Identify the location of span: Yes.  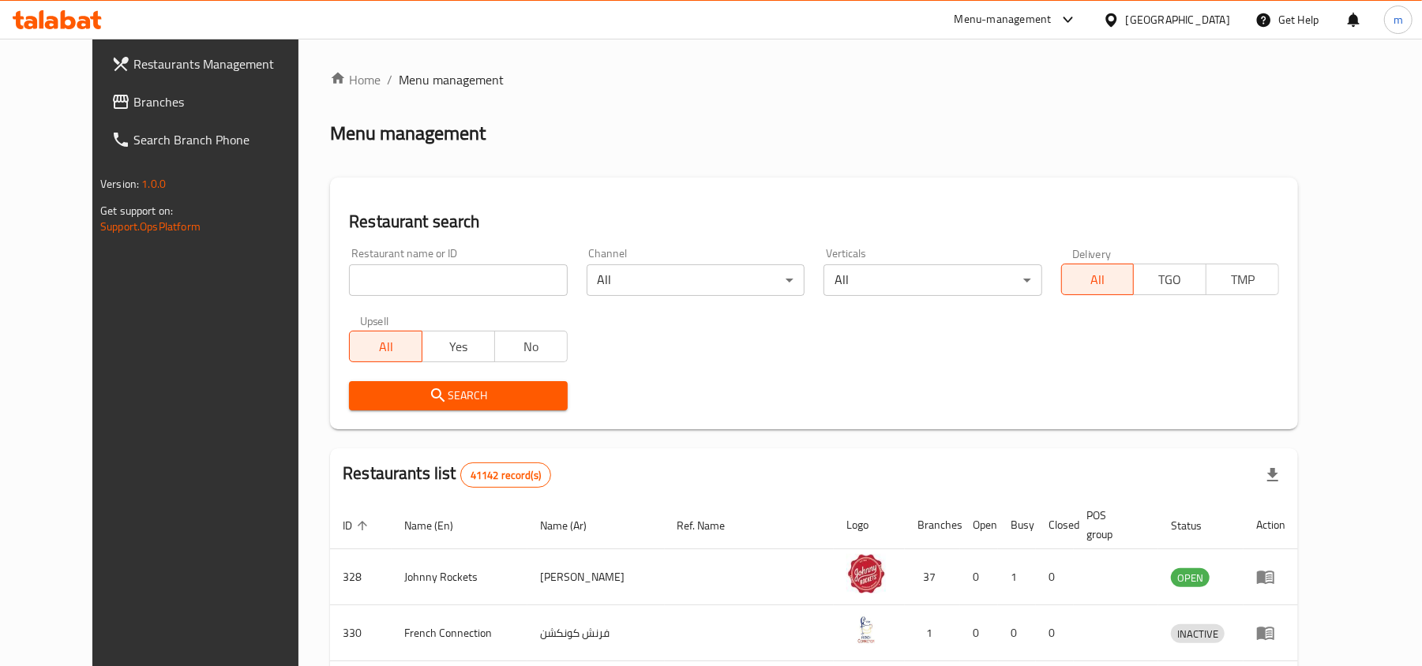
(459, 347).